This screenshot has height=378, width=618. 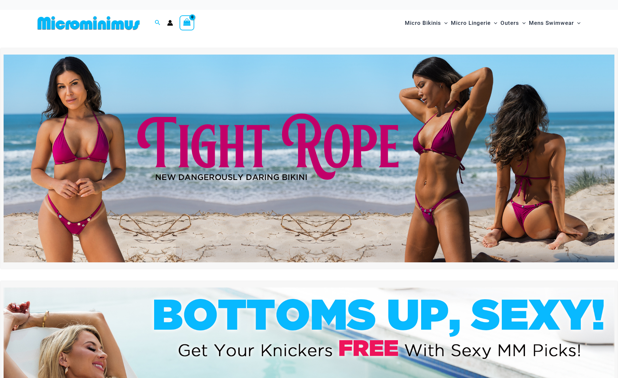 What do you see at coordinates (89, 23) in the screenshot?
I see `img: MM SHOP LOGO FLAT` at bounding box center [89, 23].